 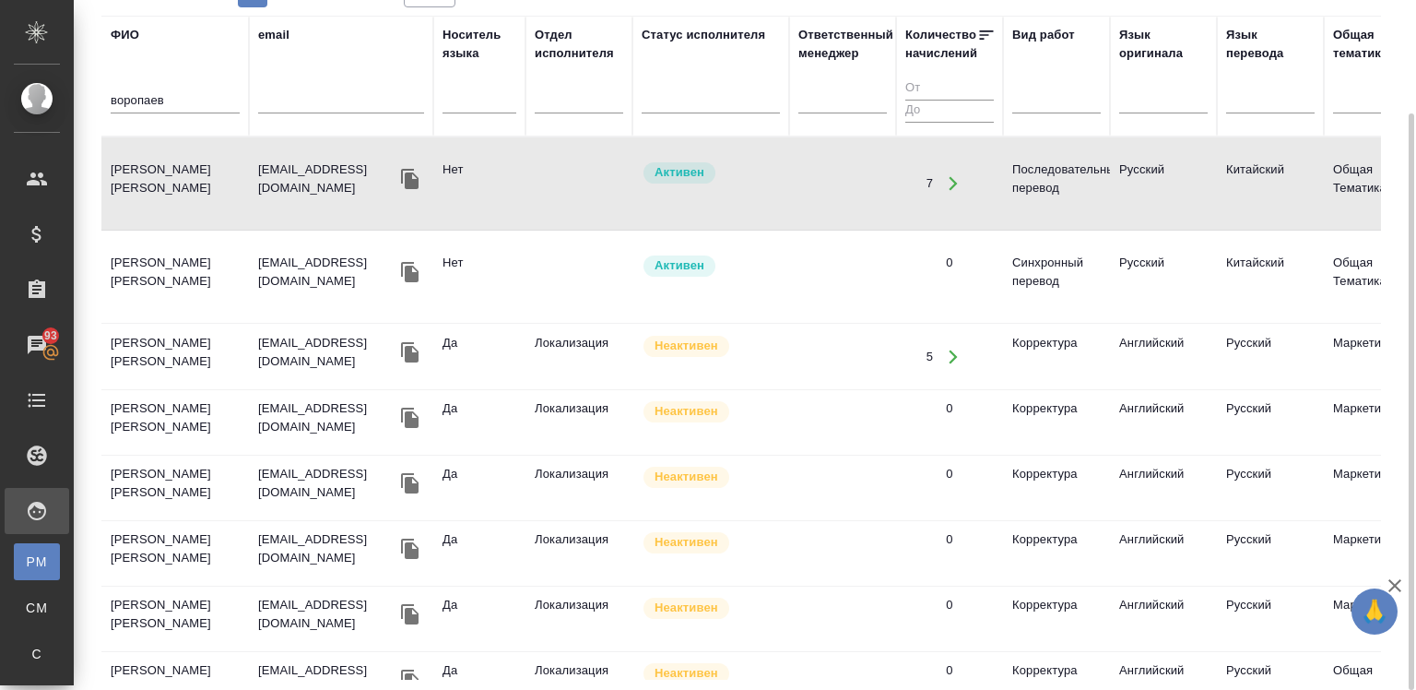 What do you see at coordinates (37, 345) in the screenshot?
I see `a: 93` at bounding box center [37, 345].